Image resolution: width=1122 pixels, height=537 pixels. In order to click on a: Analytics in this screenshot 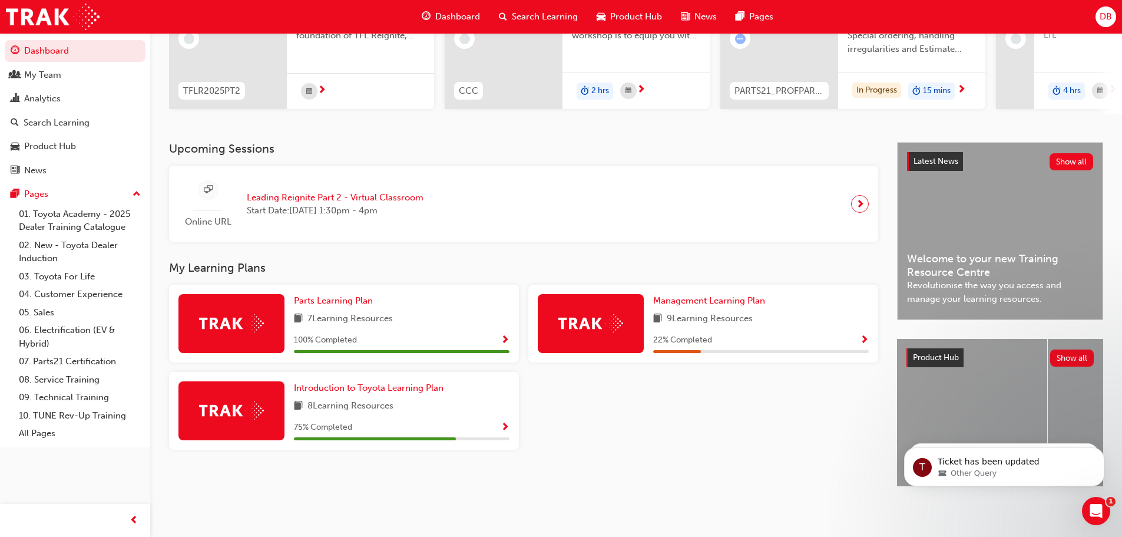, I will do `click(75, 98)`.